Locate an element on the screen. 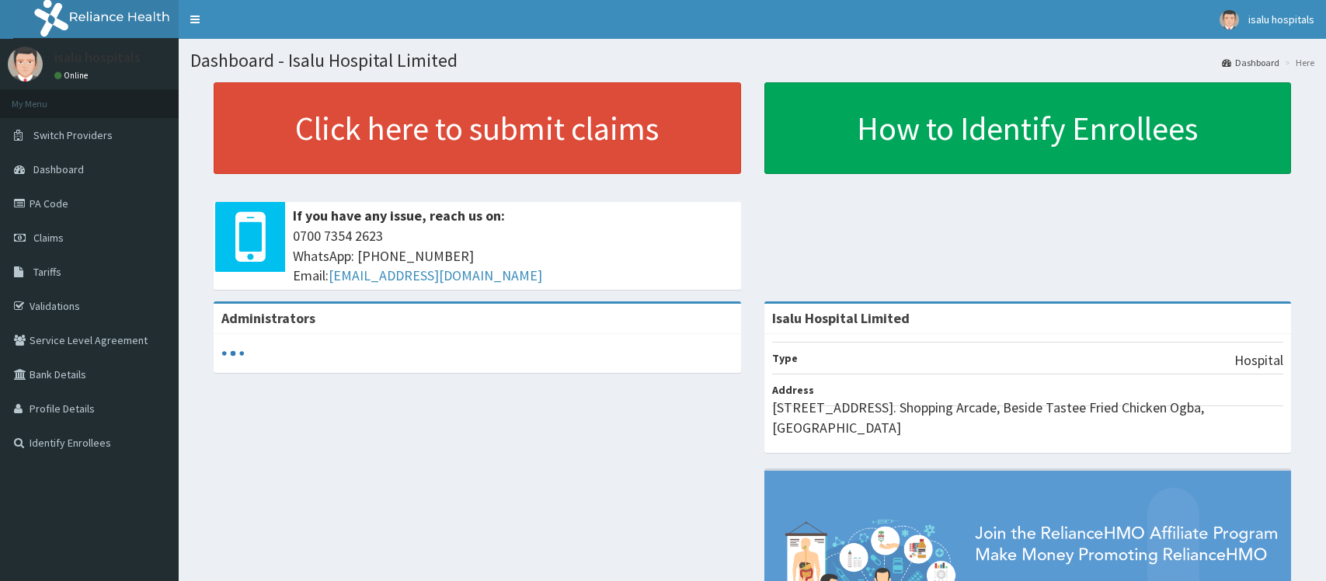 This screenshot has width=1326, height=581. span: isalu hospitals is located at coordinates (1280, 19).